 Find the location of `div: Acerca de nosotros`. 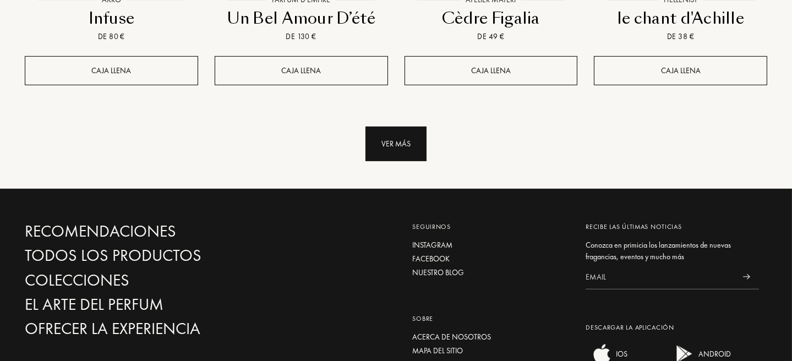

div: Acerca de nosotros is located at coordinates (490, 337).